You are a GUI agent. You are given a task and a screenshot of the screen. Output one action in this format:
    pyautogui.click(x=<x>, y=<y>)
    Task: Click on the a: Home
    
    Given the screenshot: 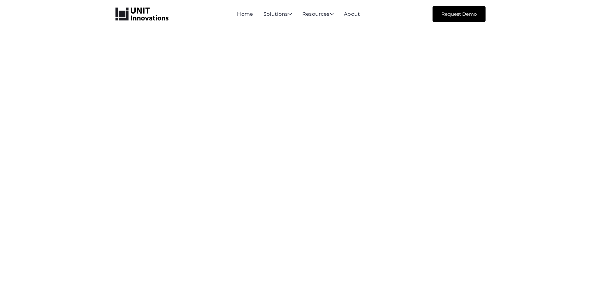 What is the action you would take?
    pyautogui.click(x=245, y=14)
    